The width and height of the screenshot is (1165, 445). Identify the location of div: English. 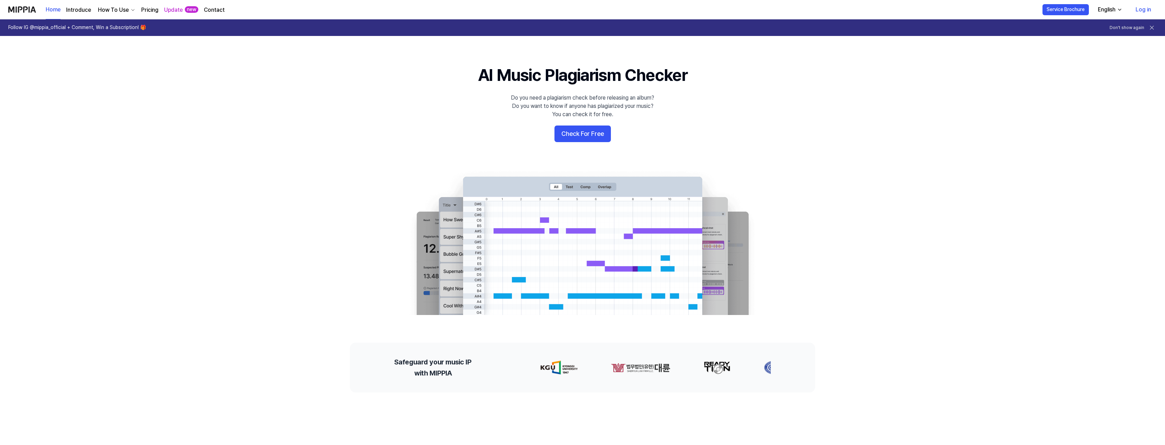
(1106, 10).